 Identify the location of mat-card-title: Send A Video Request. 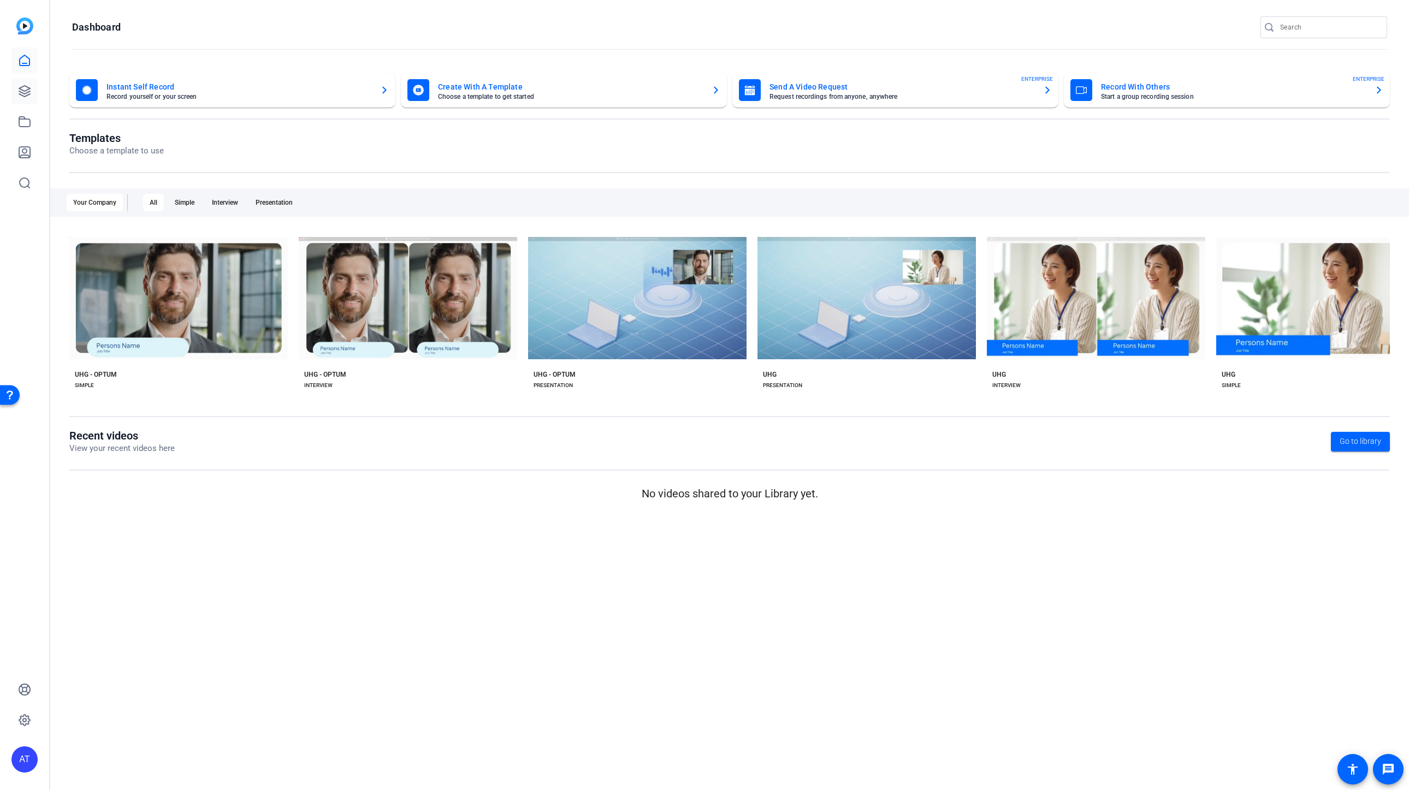
(901, 87).